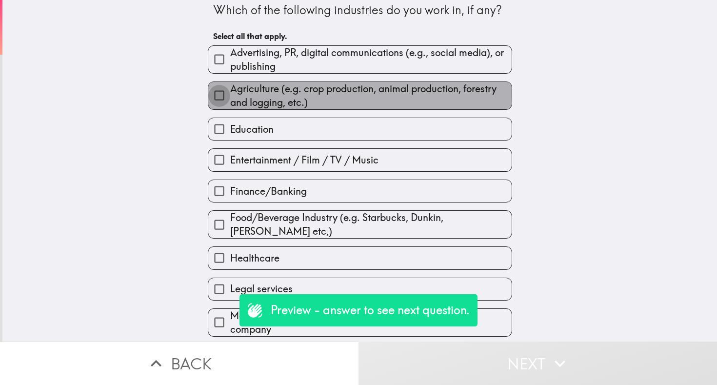 The width and height of the screenshot is (717, 385). What do you see at coordinates (371, 322) in the screenshot?
I see `span: Marketing research or a marketing research consulting company` at bounding box center [371, 322].